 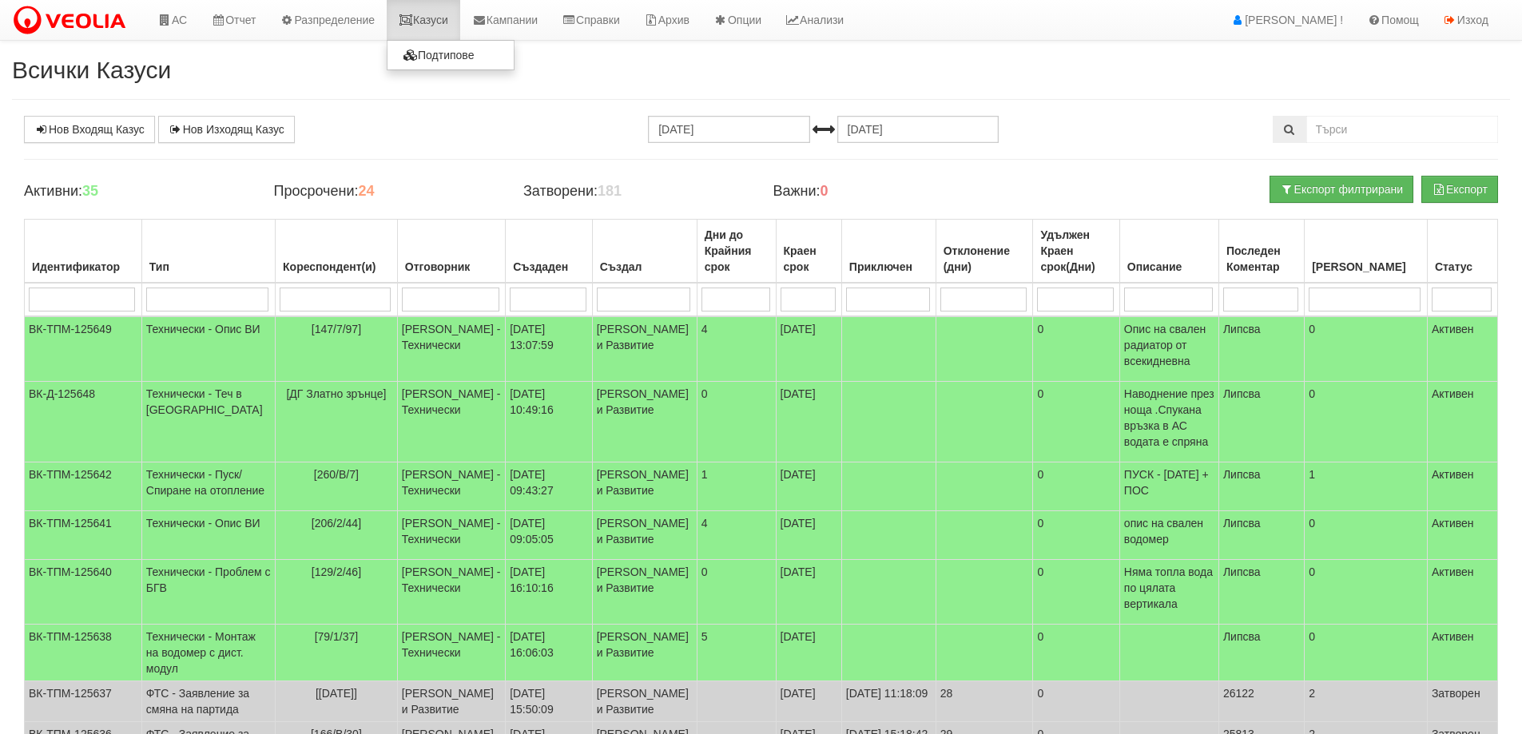 What do you see at coordinates (83, 653) in the screenshot?
I see `td: ВК-ТПМ-125638` at bounding box center [83, 653].